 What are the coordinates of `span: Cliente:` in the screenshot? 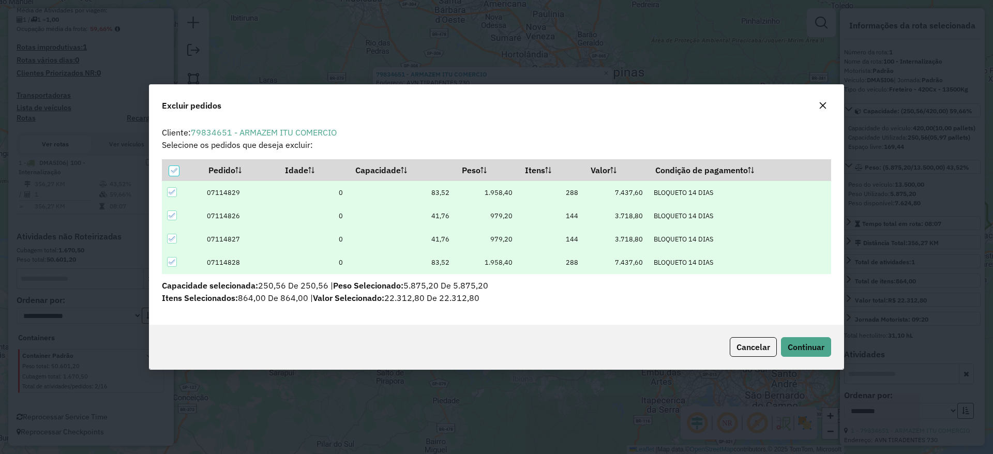 It's located at (249, 132).